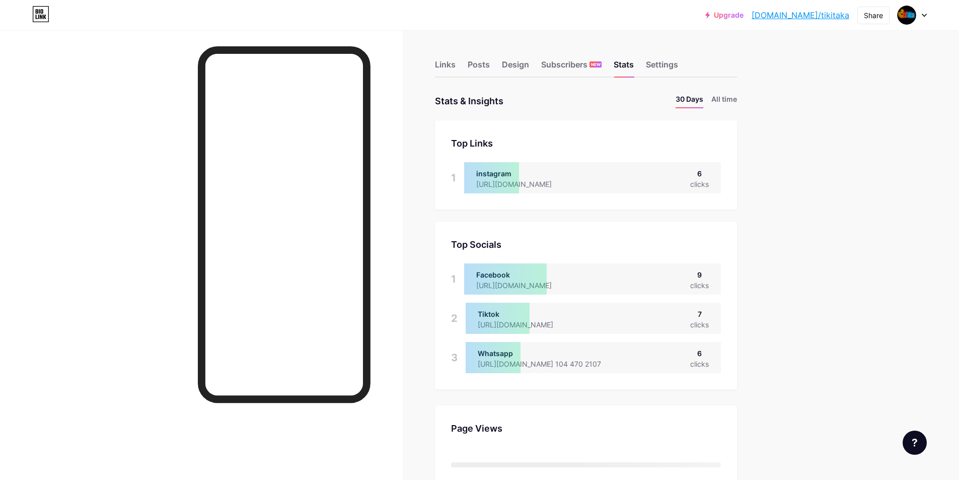 This screenshot has height=480, width=959. I want to click on a: Upgrade, so click(724, 15).